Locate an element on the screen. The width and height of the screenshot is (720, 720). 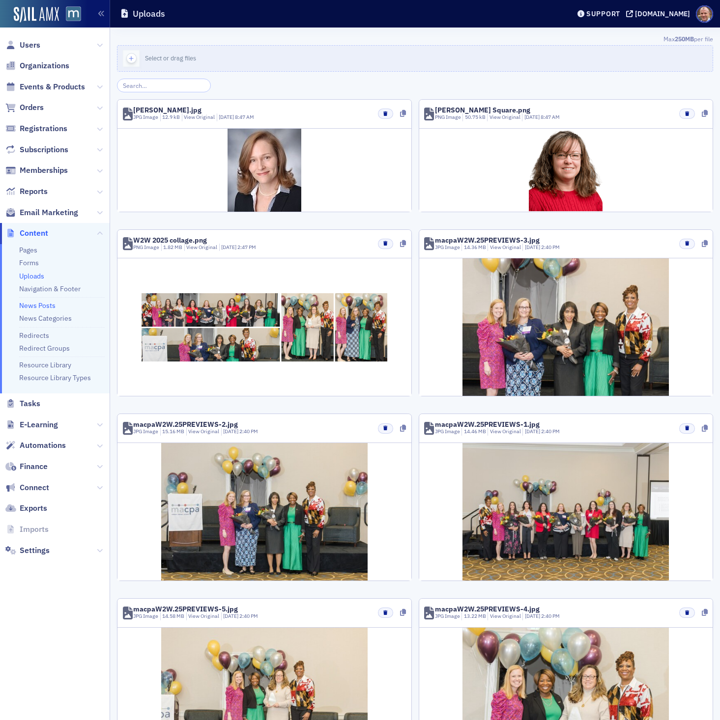
div: 1.82 MB is located at coordinates (172, 248).